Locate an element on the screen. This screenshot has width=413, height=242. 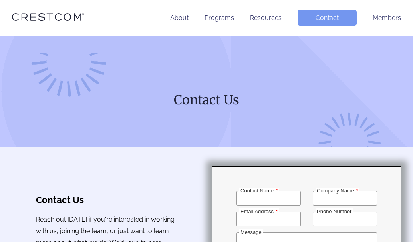
a: Members is located at coordinates (387, 18).